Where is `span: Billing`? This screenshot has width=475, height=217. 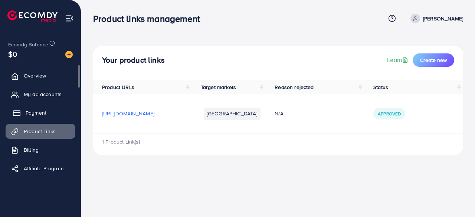
span: Billing is located at coordinates (31, 150).